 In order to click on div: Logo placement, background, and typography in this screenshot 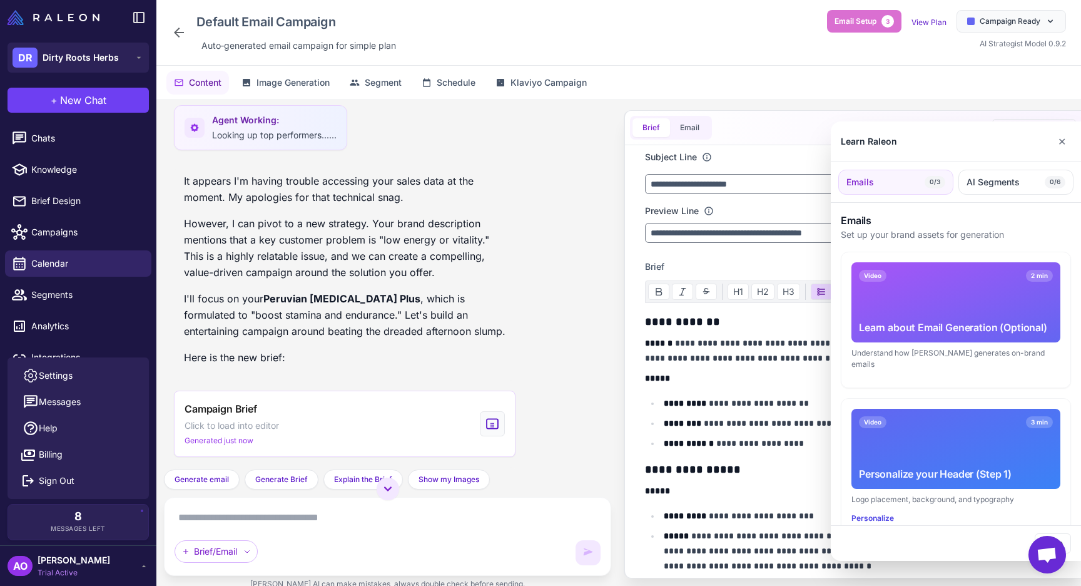, I will do `click(956, 499)`.